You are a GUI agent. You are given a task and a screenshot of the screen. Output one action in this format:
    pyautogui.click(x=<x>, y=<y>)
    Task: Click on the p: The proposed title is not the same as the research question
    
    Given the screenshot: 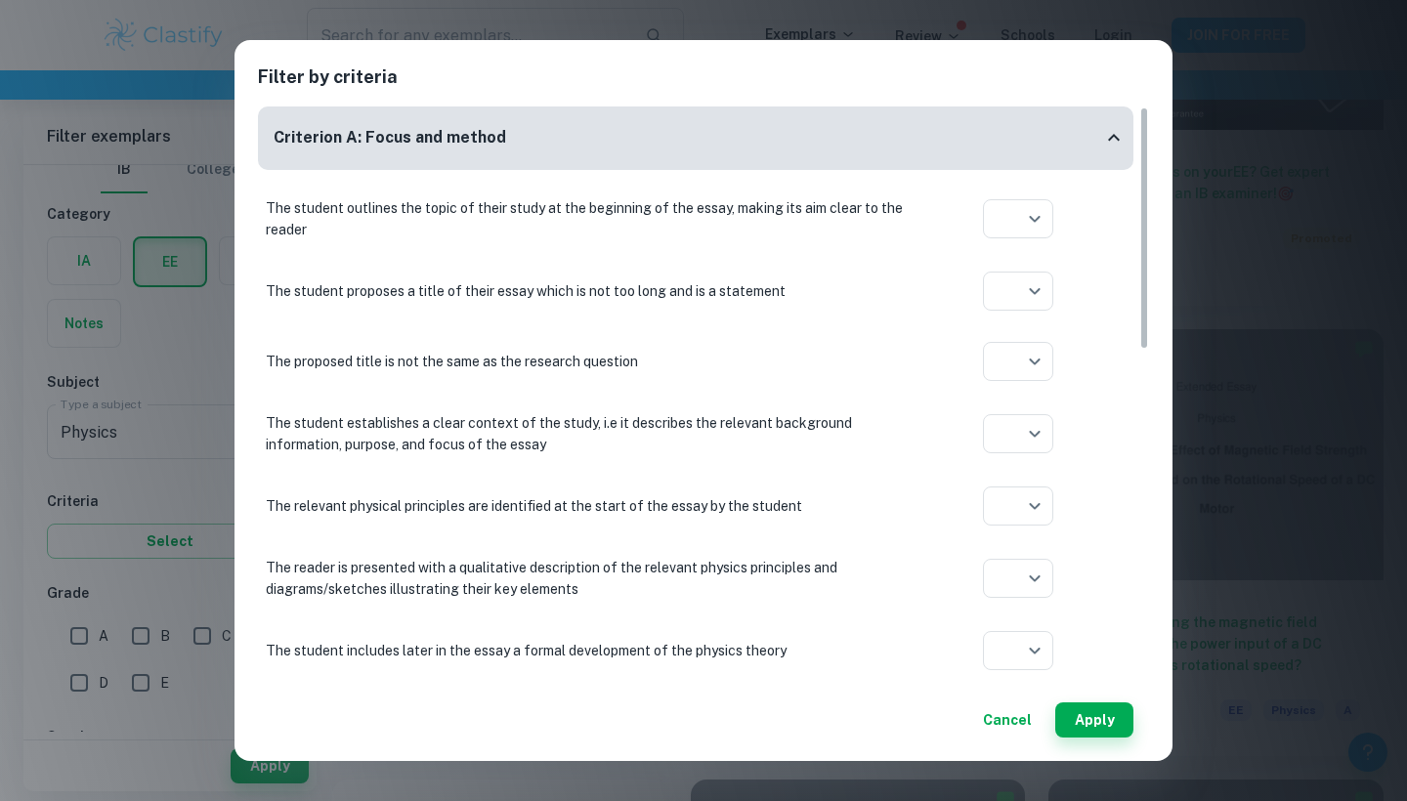 What is the action you would take?
    pyautogui.click(x=588, y=361)
    